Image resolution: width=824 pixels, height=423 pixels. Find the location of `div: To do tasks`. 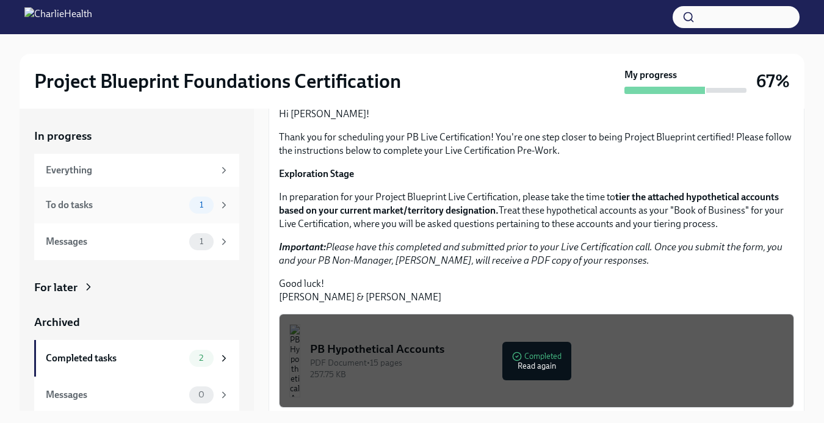

div: To do tasks is located at coordinates (115, 205).